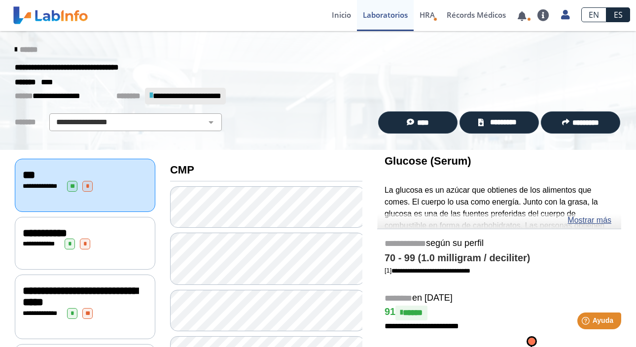 This screenshot has width=636, height=347. I want to click on h5: según su perfil, so click(499, 243).